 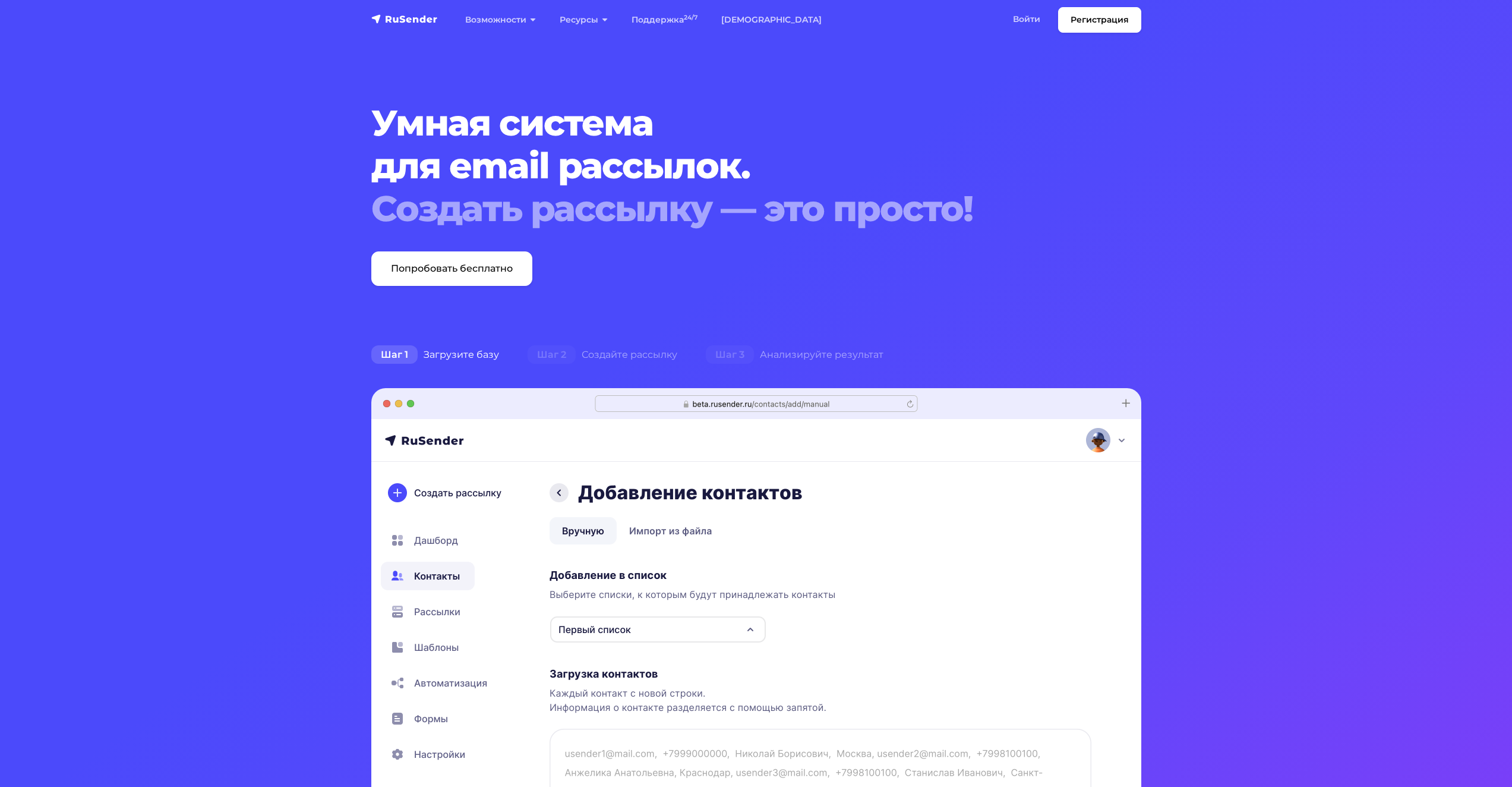 I want to click on div: Создайте рассылку, so click(x=602, y=355).